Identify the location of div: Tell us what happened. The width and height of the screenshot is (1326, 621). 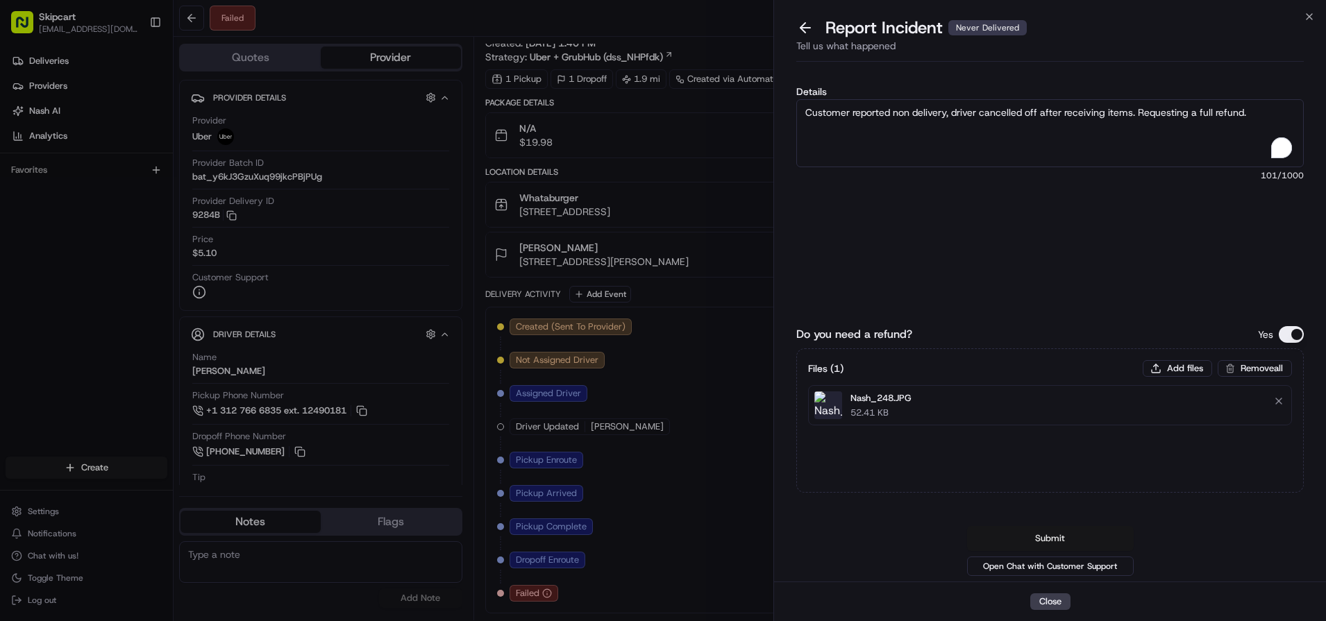
(1050, 50).